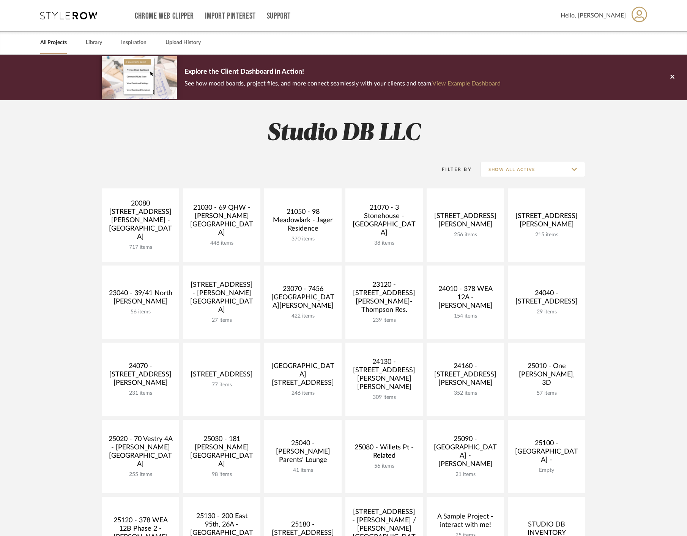 The height and width of the screenshot is (536, 687). Describe the element at coordinates (342, 84) in the screenshot. I see `p: See how mood boards, project files, and more connect seamlessly with your clients and team.` at that location.